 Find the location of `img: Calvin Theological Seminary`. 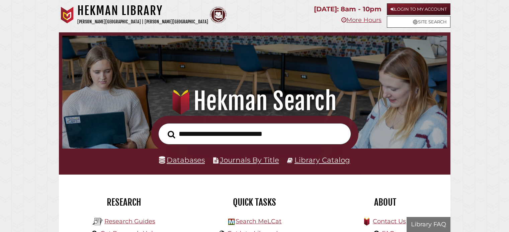

img: Calvin Theological Seminary is located at coordinates (218, 15).